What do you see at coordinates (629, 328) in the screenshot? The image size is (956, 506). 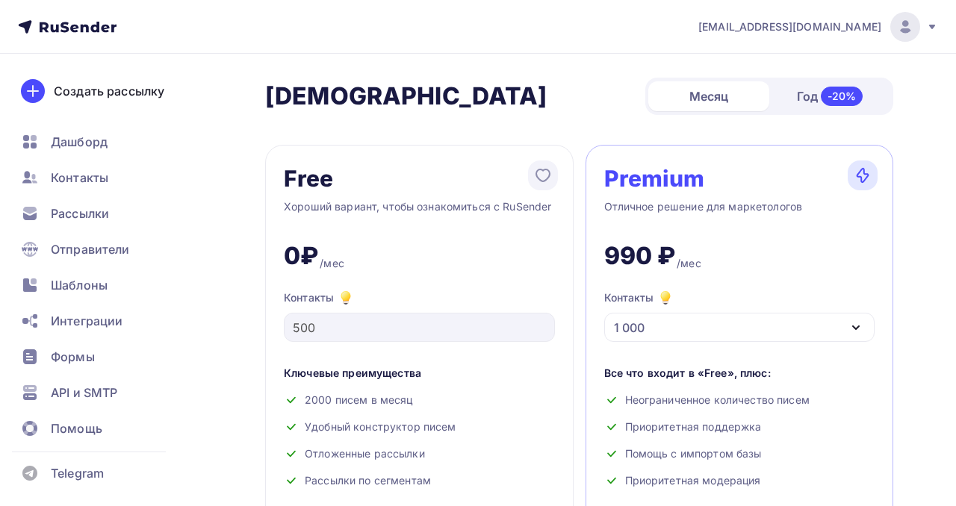 I see `div: 1 000` at bounding box center [629, 328].